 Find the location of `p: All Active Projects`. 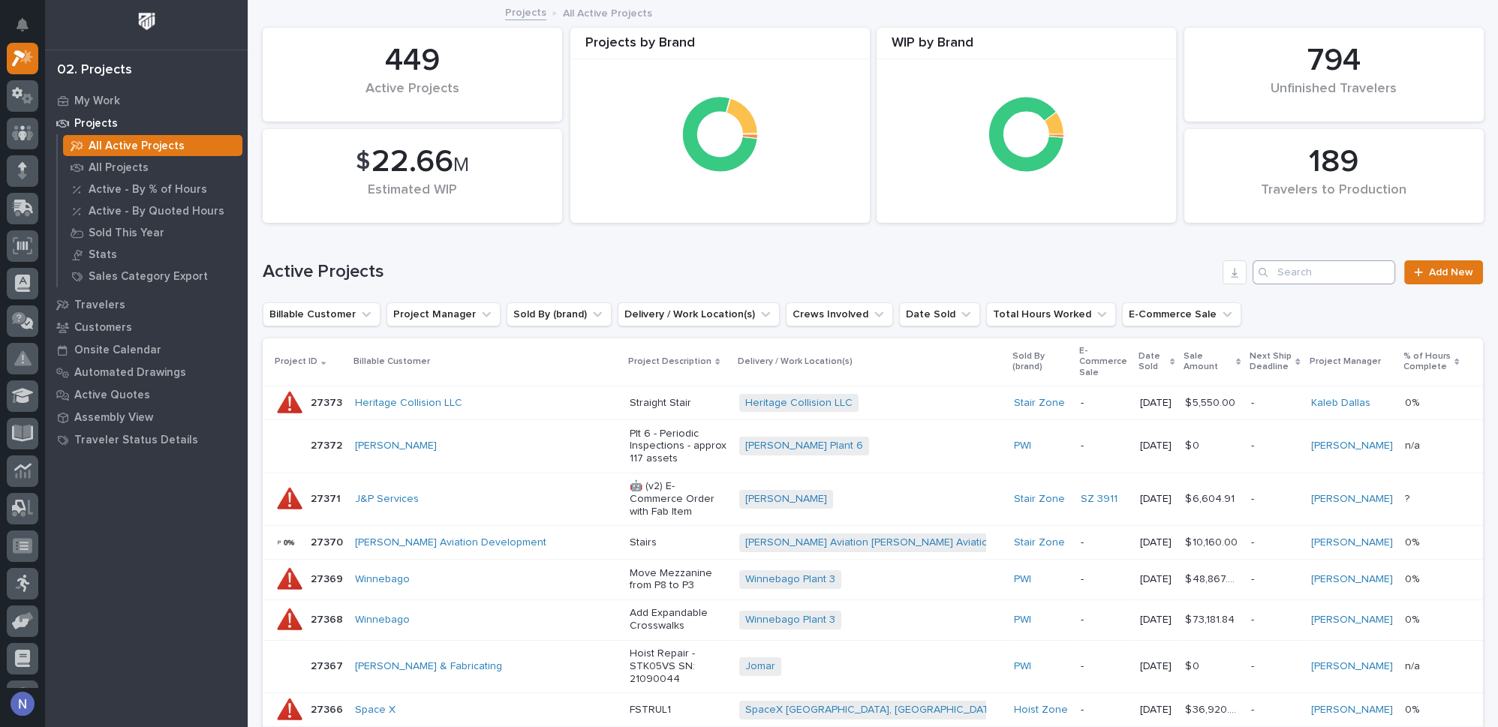

p: All Active Projects is located at coordinates (607, 12).